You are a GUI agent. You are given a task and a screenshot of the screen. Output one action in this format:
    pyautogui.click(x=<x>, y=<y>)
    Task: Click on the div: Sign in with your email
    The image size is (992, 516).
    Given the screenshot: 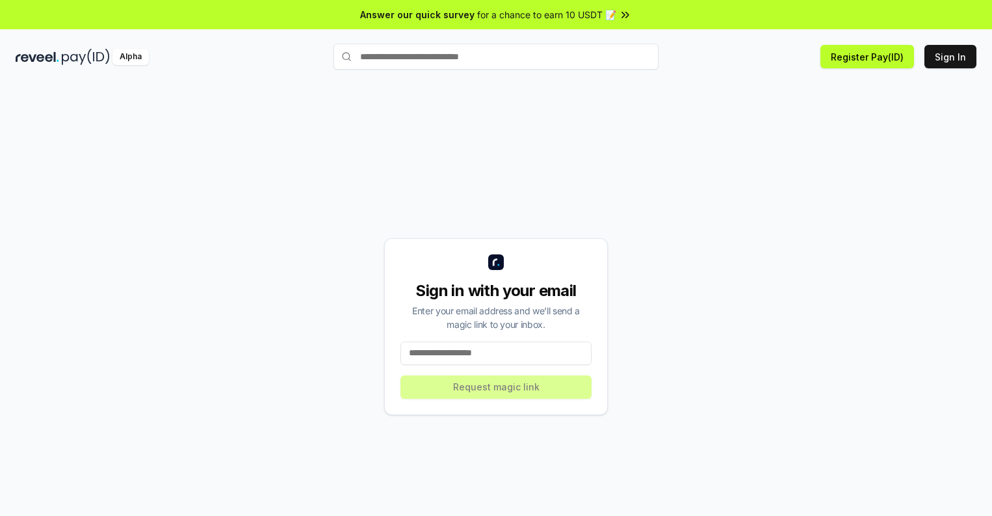 What is the action you would take?
    pyautogui.click(x=496, y=291)
    